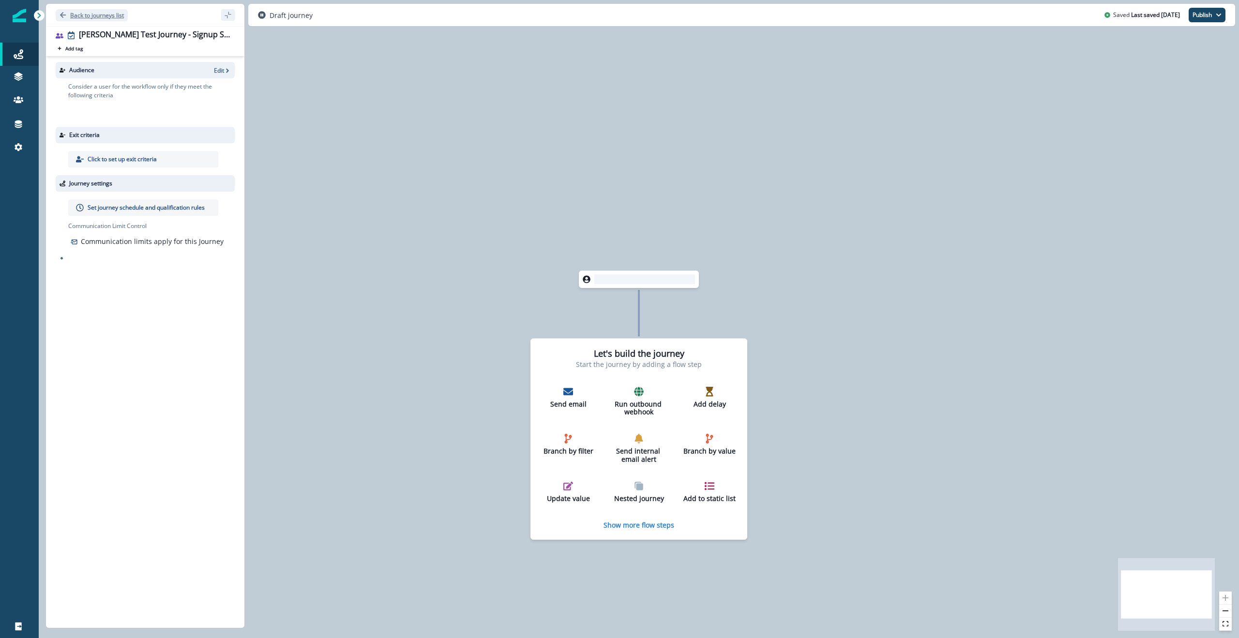  What do you see at coordinates (639, 498) in the screenshot?
I see `p: Nested journey` at bounding box center [639, 498].